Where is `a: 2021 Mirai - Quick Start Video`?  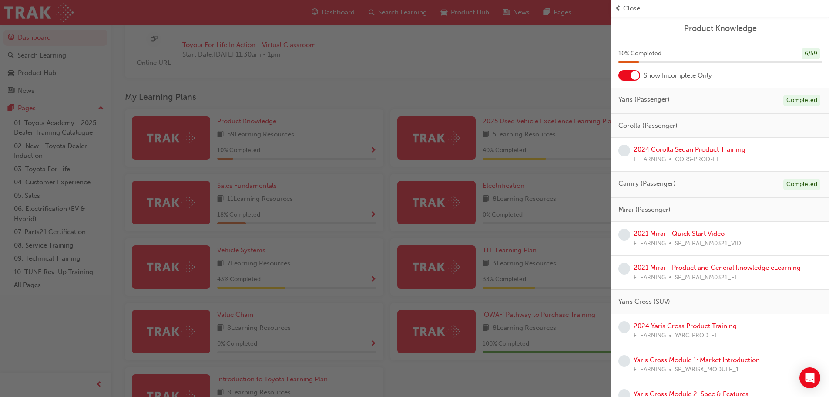
a: 2021 Mirai - Quick Start Video is located at coordinates (679, 233).